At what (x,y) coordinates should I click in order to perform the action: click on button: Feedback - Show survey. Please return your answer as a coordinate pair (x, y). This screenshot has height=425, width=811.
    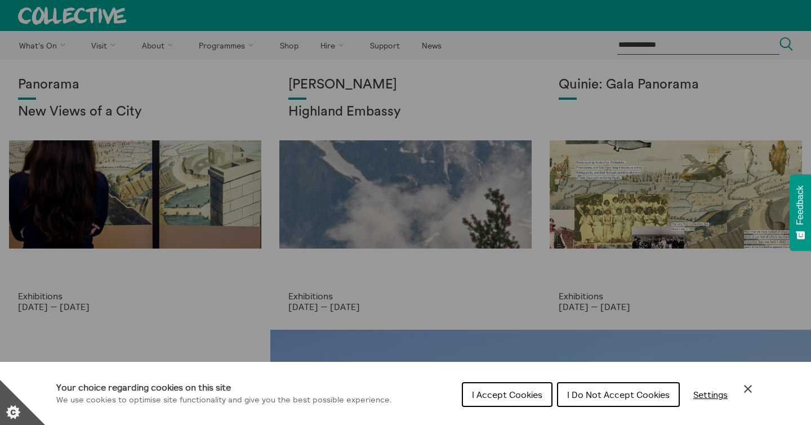
    Looking at the image, I should click on (800, 212).